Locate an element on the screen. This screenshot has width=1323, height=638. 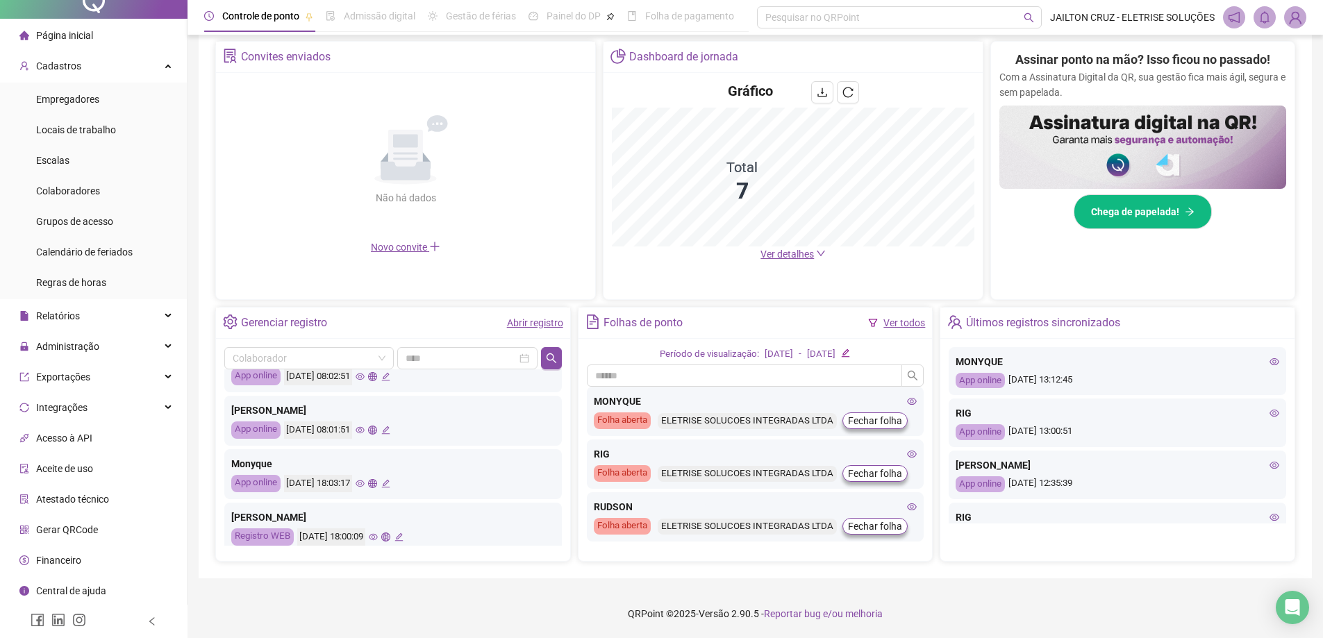
div: Convites enviados is located at coordinates (285, 57).